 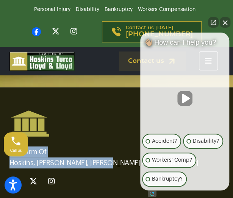 What do you see at coordinates (118, 9) in the screenshot?
I see `a: Bankruptcy` at bounding box center [118, 9].